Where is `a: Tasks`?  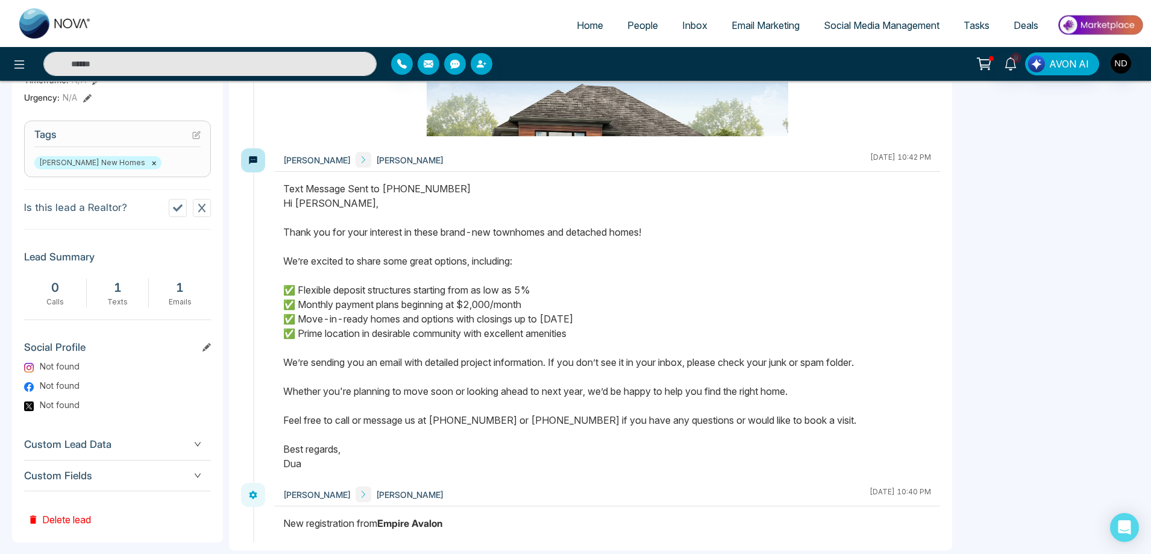
a: Tasks is located at coordinates (976, 25).